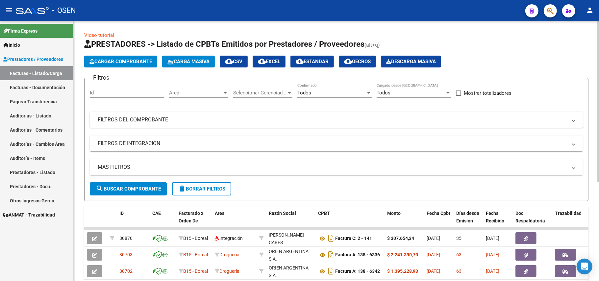 This screenshot has width=599, height=281. What do you see at coordinates (126, 255) in the screenshot?
I see `span: 80703` at bounding box center [126, 255].